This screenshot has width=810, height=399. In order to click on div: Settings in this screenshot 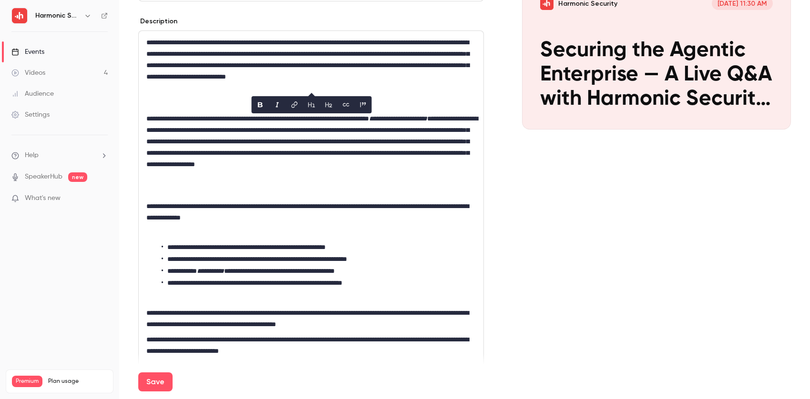, I will do `click(30, 115)`.